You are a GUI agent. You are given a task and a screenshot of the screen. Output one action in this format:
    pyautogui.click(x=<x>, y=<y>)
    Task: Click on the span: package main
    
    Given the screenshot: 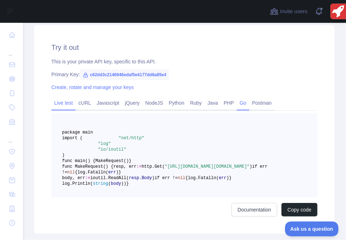 What is the action you would take?
    pyautogui.click(x=77, y=133)
    